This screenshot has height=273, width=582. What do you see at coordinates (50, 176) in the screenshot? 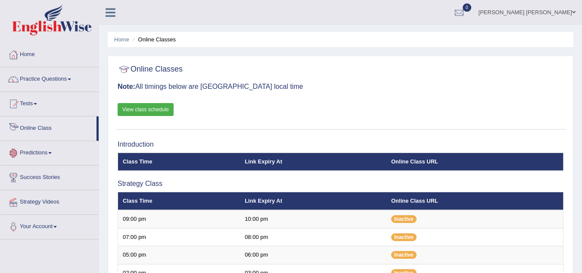
I see `a: Success Stories` at bounding box center [50, 176].